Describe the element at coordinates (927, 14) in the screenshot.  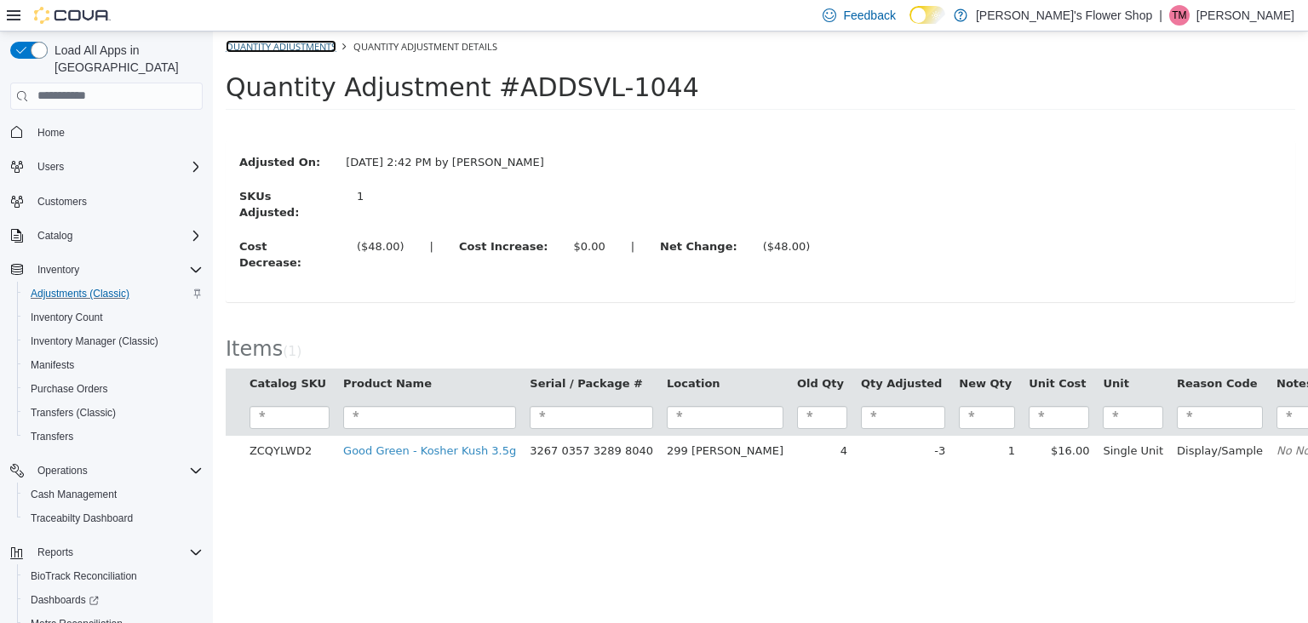
I see `input: Dark Mode` at that location.